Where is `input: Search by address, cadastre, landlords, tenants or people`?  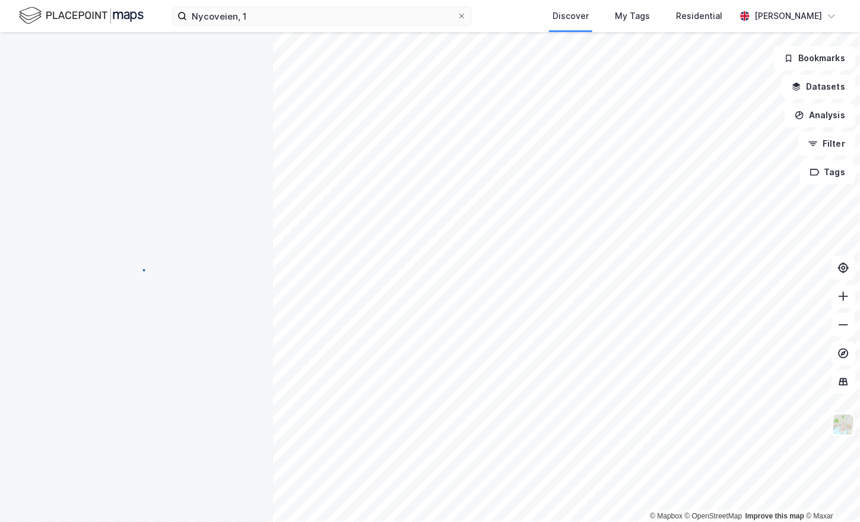
input: Search by address, cadastre, landlords, tenants or people is located at coordinates (322, 16).